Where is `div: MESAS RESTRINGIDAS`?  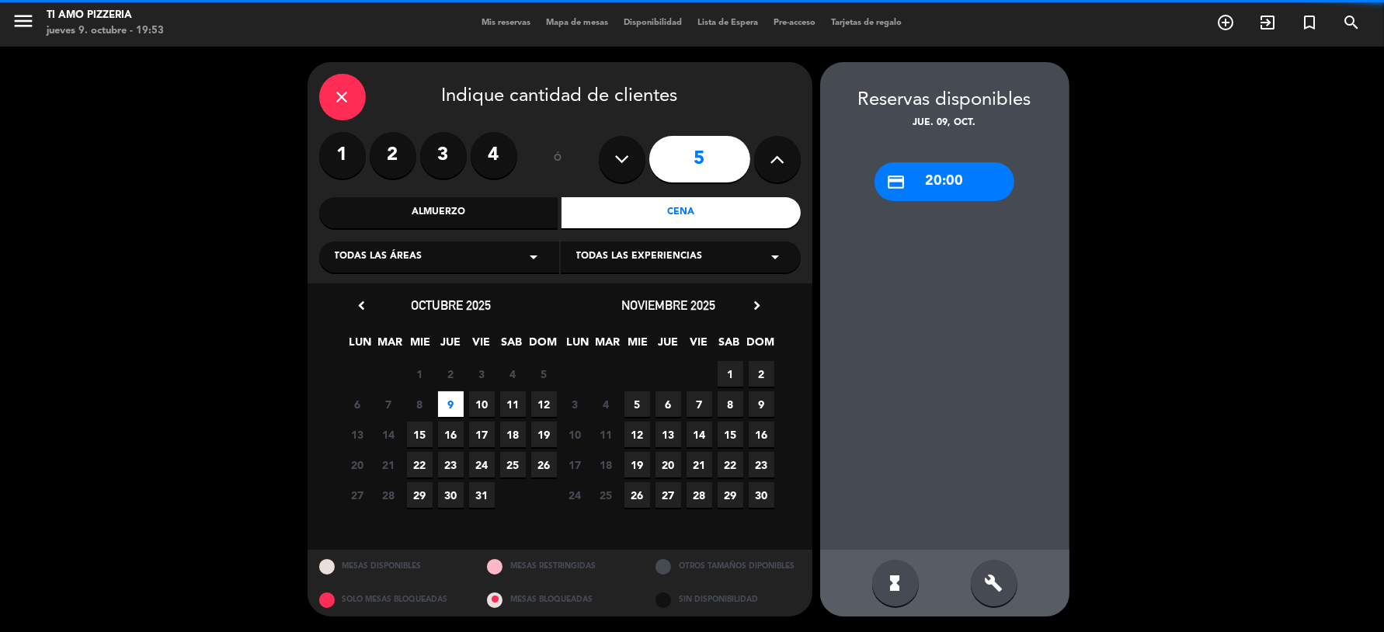
div: MESAS RESTRINGIDAS is located at coordinates (559, 566).